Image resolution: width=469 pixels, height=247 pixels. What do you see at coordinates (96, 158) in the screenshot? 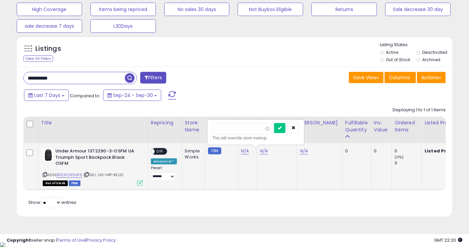
I see `b: Under Armour 1372290-3-OSFM UA Triumph Sport Backpack Black OSFM` at bounding box center [96, 158].